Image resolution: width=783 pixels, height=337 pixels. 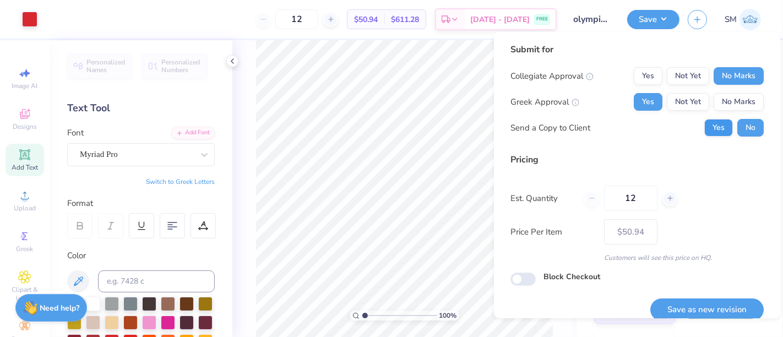 What do you see at coordinates (551, 76) in the screenshot?
I see `div: Collegiate Approval` at bounding box center [551, 76].